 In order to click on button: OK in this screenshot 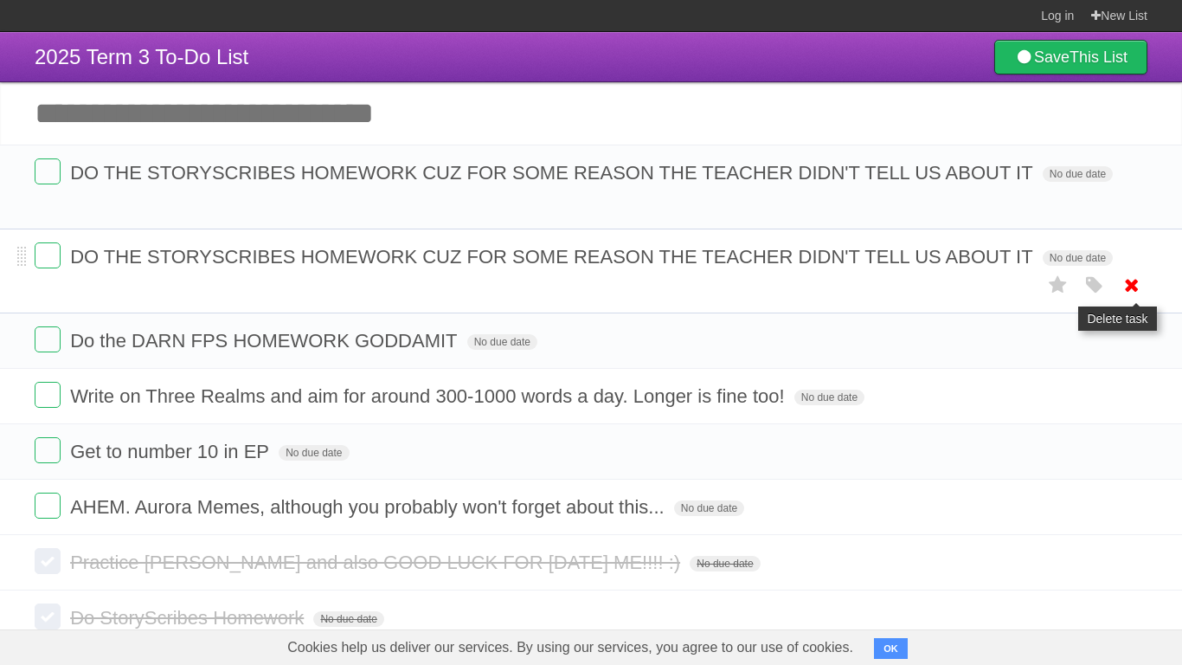, I will do `click(891, 648)`.